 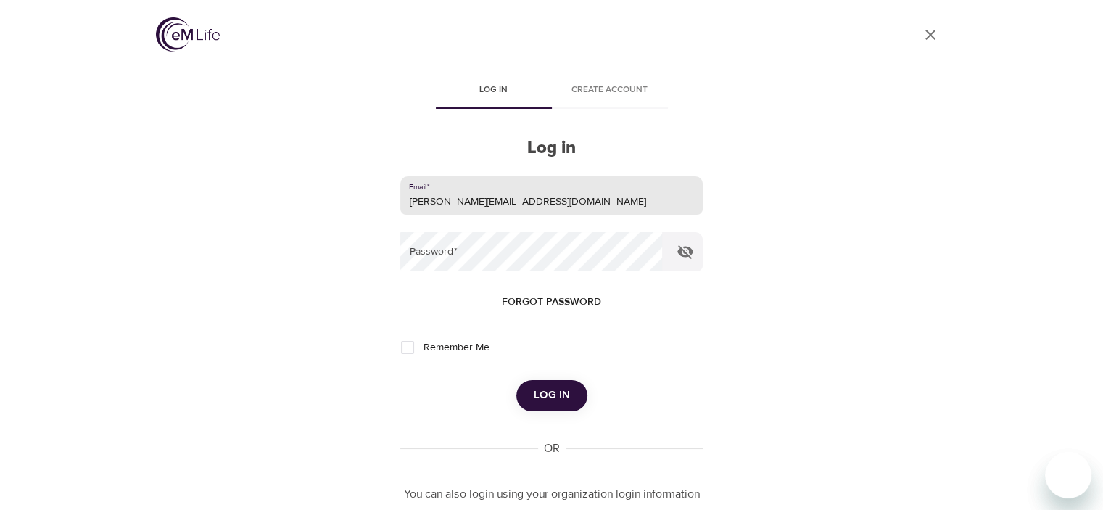 I want to click on p: You can also login using your organization login information, so click(x=551, y=494).